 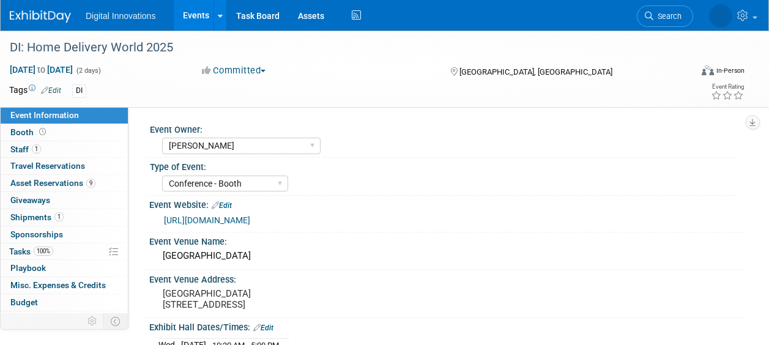 What do you see at coordinates (447, 278) in the screenshot?
I see `div: Event Venue Address:` at bounding box center [447, 278].